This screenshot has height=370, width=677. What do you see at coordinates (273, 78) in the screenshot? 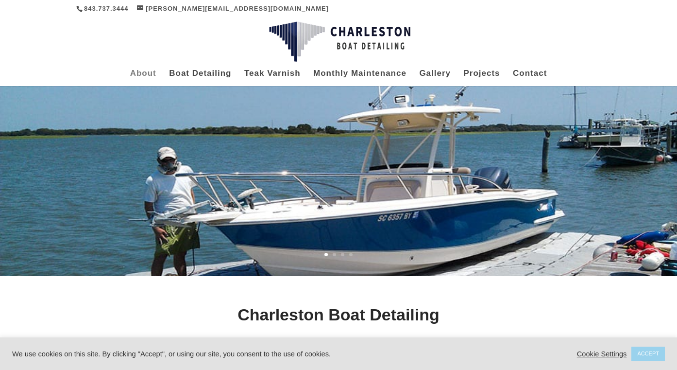
I see `a: Teak Varnish` at bounding box center [273, 78].